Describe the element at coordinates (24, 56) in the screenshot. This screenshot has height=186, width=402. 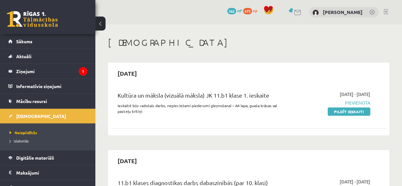
I see `span: Aktuāli` at that location.